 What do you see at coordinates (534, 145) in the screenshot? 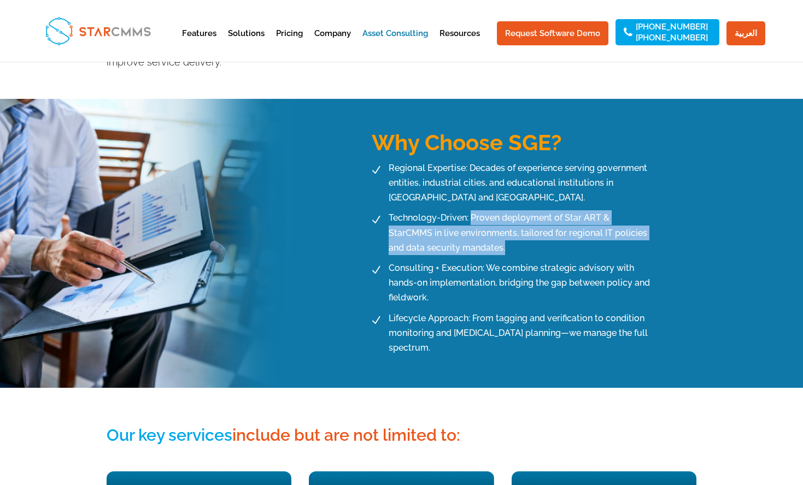
I see `h3: Why Choose SGE?` at bounding box center [534, 145].